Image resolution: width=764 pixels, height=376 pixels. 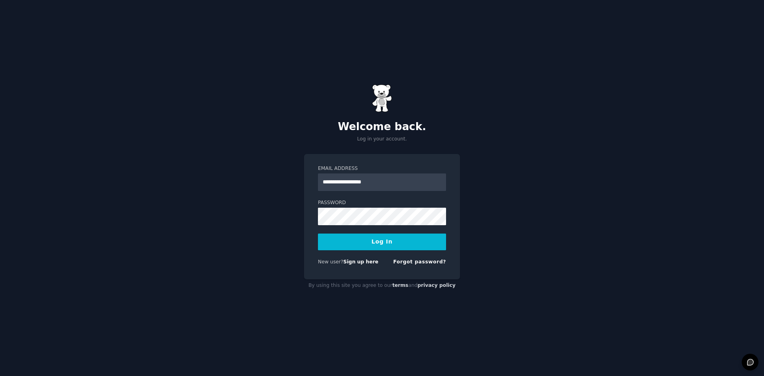 I want to click on button: Log In, so click(x=382, y=242).